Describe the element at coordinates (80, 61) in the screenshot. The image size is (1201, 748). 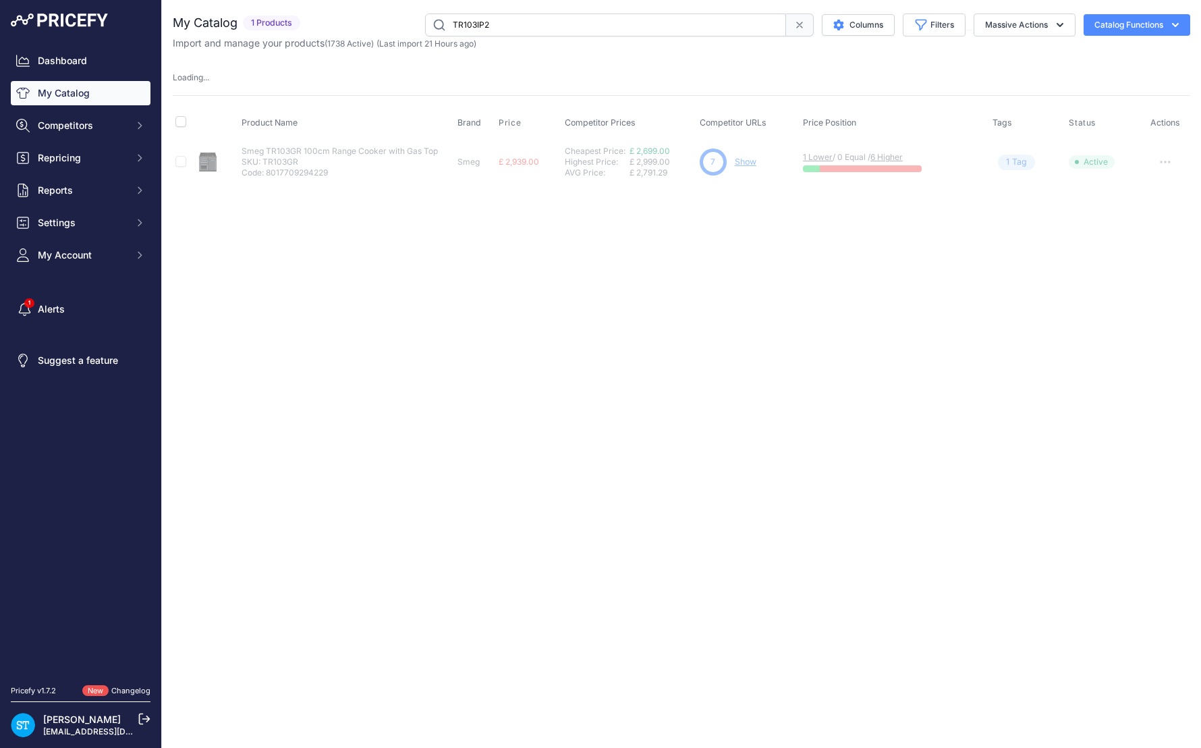
I see `a: Dashboard` at that location.